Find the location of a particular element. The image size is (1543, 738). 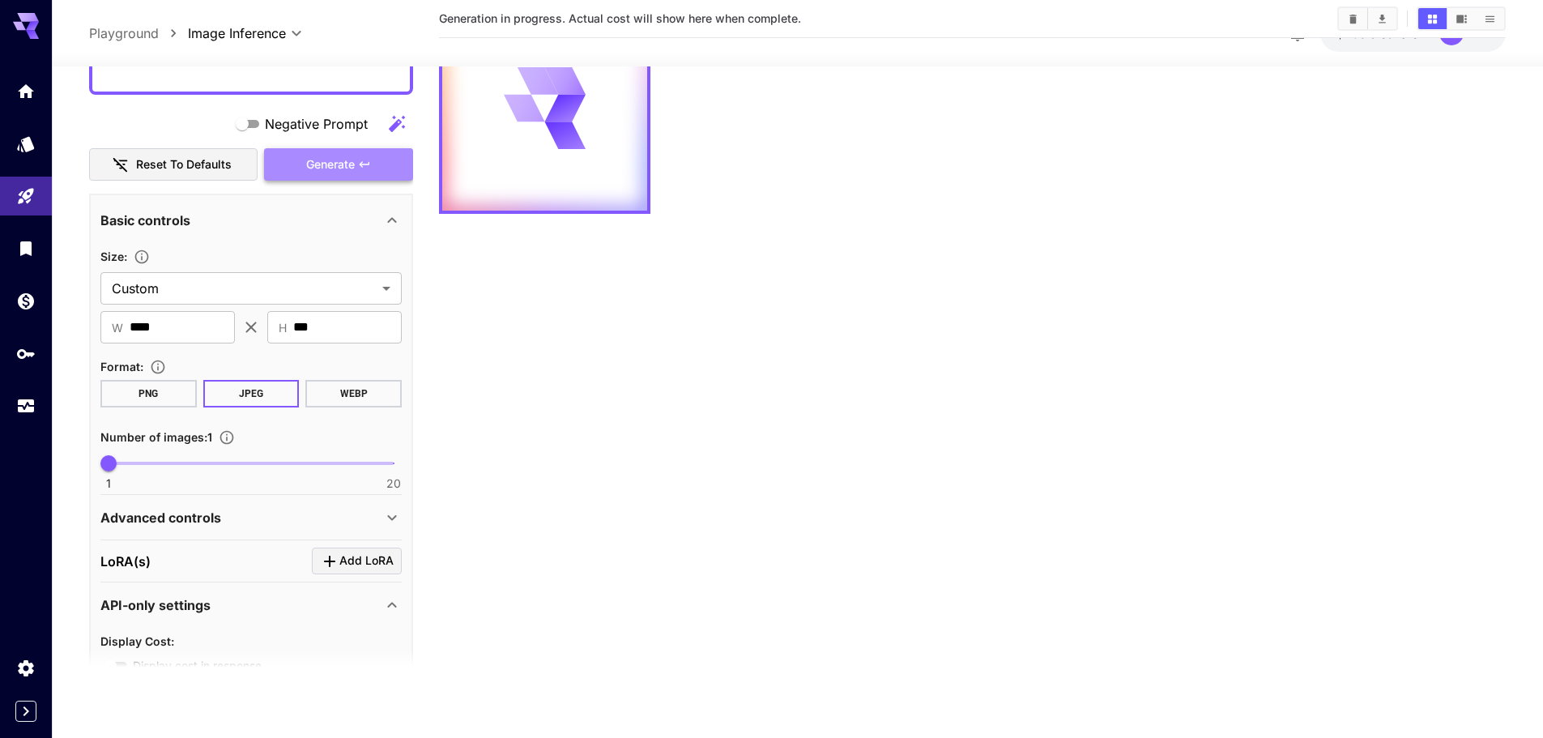

button: Choose the file format for the output image. is located at coordinates (158, 367).